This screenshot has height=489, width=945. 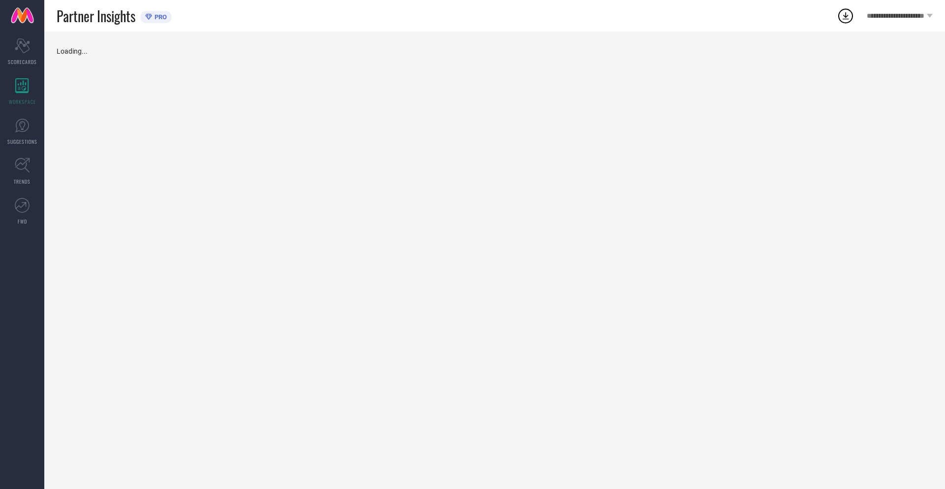 What do you see at coordinates (846, 16) in the screenshot?
I see `div: Open download list` at bounding box center [846, 16].